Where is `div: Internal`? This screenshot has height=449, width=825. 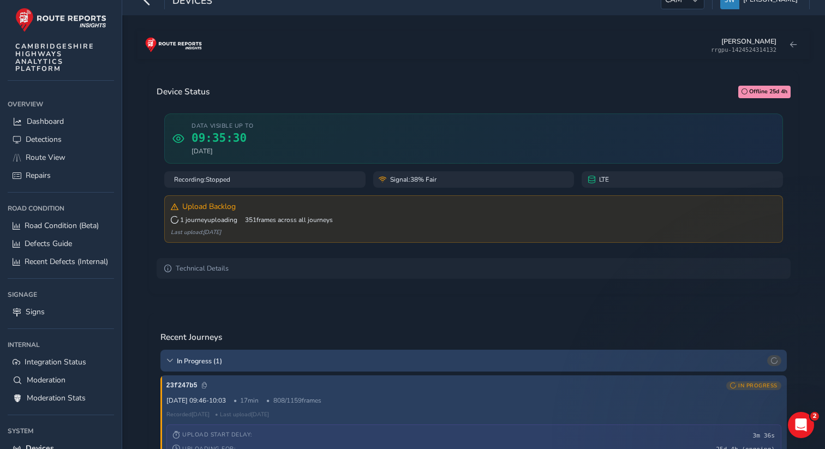 div: Internal is located at coordinates (61, 345).